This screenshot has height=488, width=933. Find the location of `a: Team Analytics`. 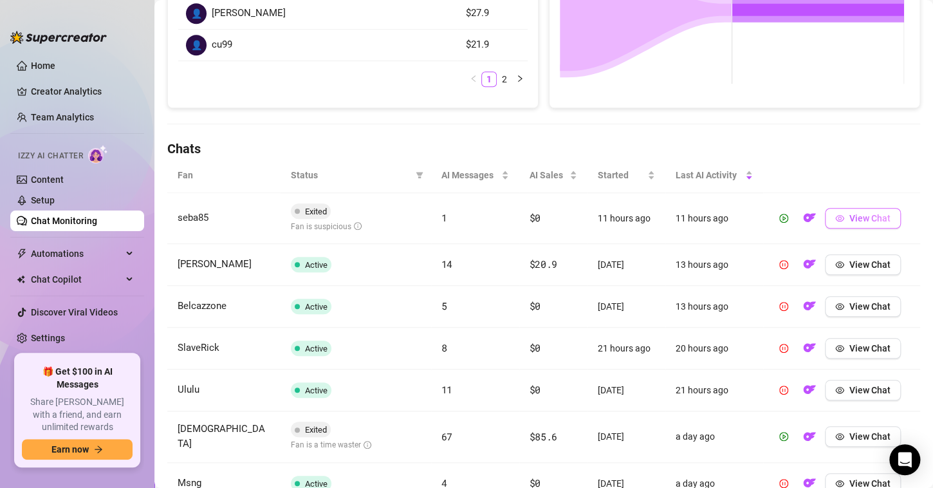

a: Team Analytics is located at coordinates (62, 117).